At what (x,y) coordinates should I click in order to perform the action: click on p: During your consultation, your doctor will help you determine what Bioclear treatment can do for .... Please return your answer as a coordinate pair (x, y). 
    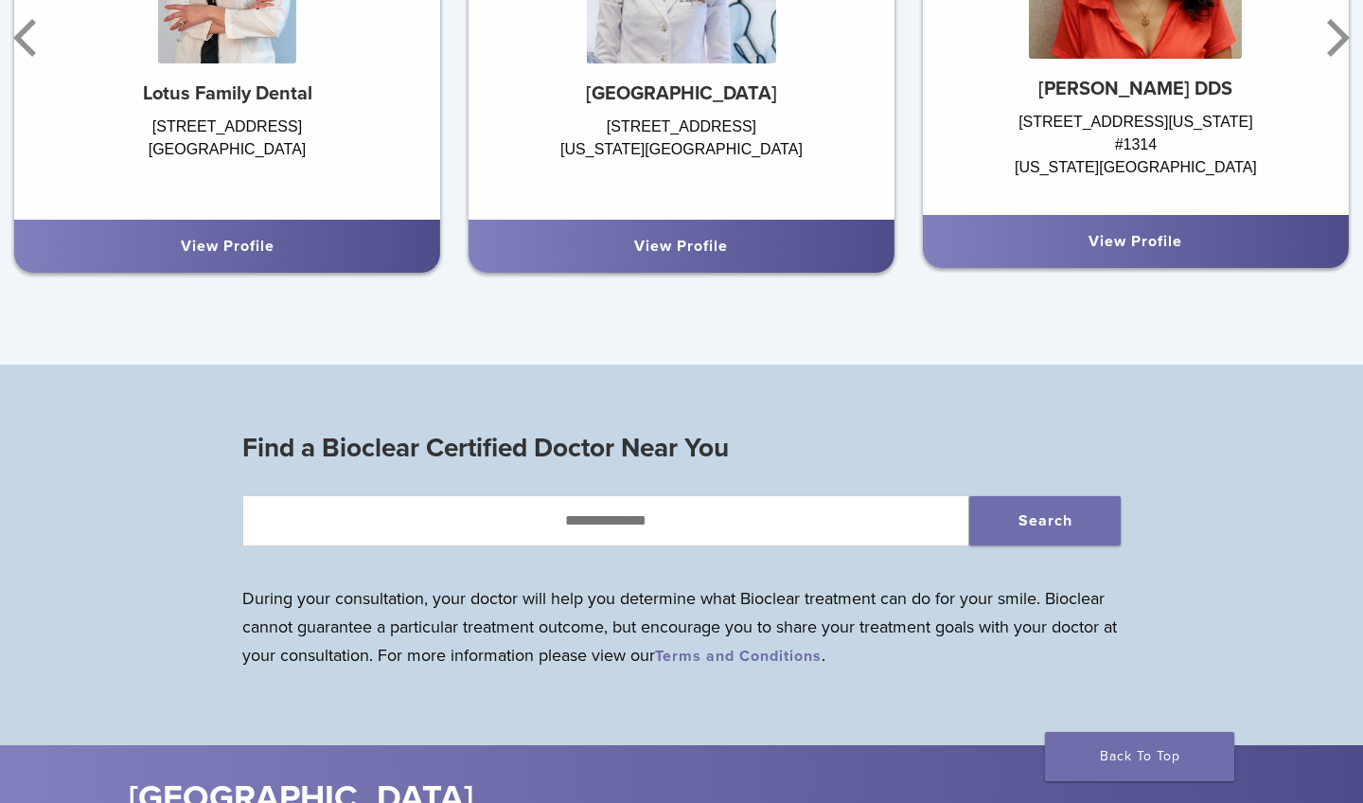
    Looking at the image, I should click on (681, 627).